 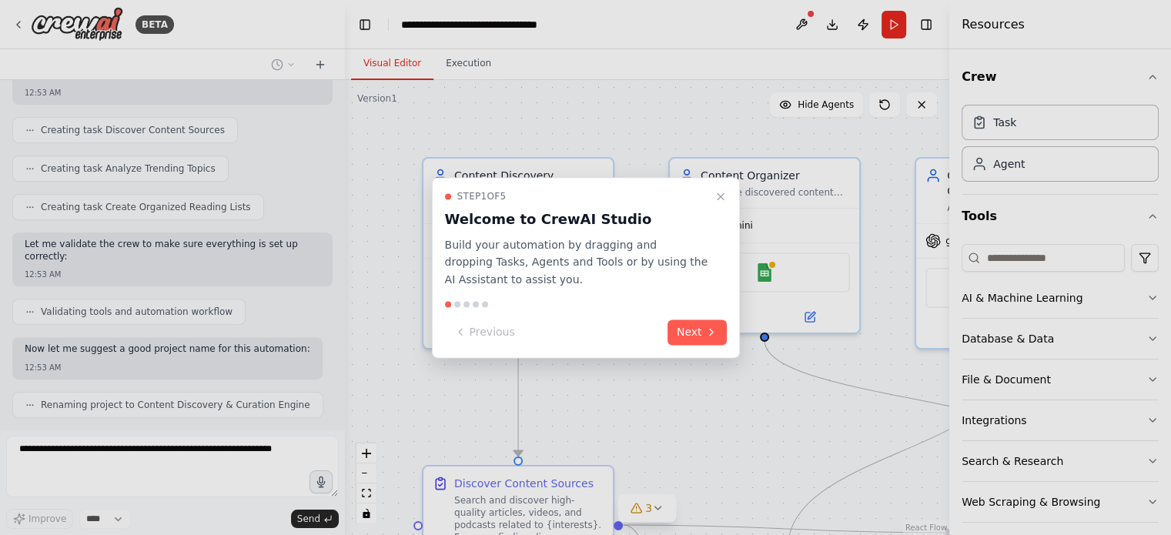 What do you see at coordinates (697, 332) in the screenshot?
I see `button: Next` at bounding box center [697, 332].